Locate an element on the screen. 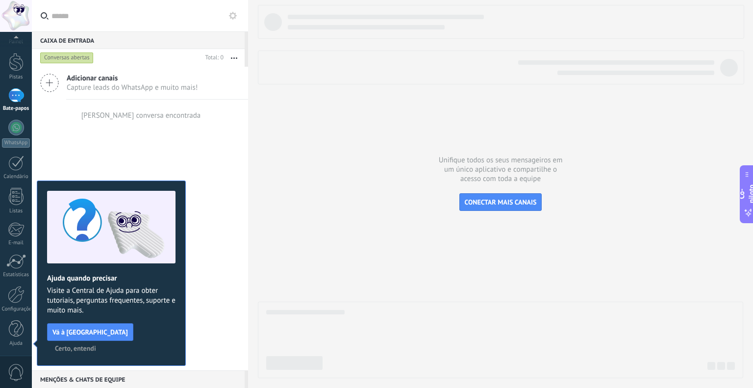 Image resolution: width=753 pixels, height=388 pixels. font: Bate-papos is located at coordinates (16, 108).